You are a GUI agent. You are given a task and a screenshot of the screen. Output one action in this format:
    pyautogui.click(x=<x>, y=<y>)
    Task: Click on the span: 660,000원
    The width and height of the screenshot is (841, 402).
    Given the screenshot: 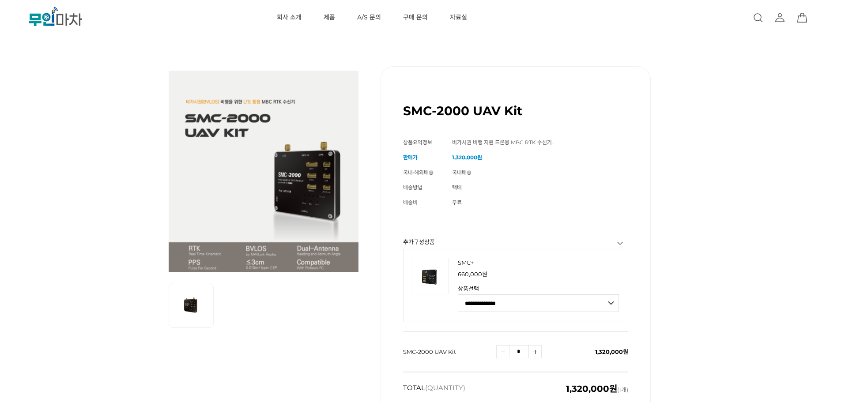 What is the action you would take?
    pyautogui.click(x=472, y=274)
    